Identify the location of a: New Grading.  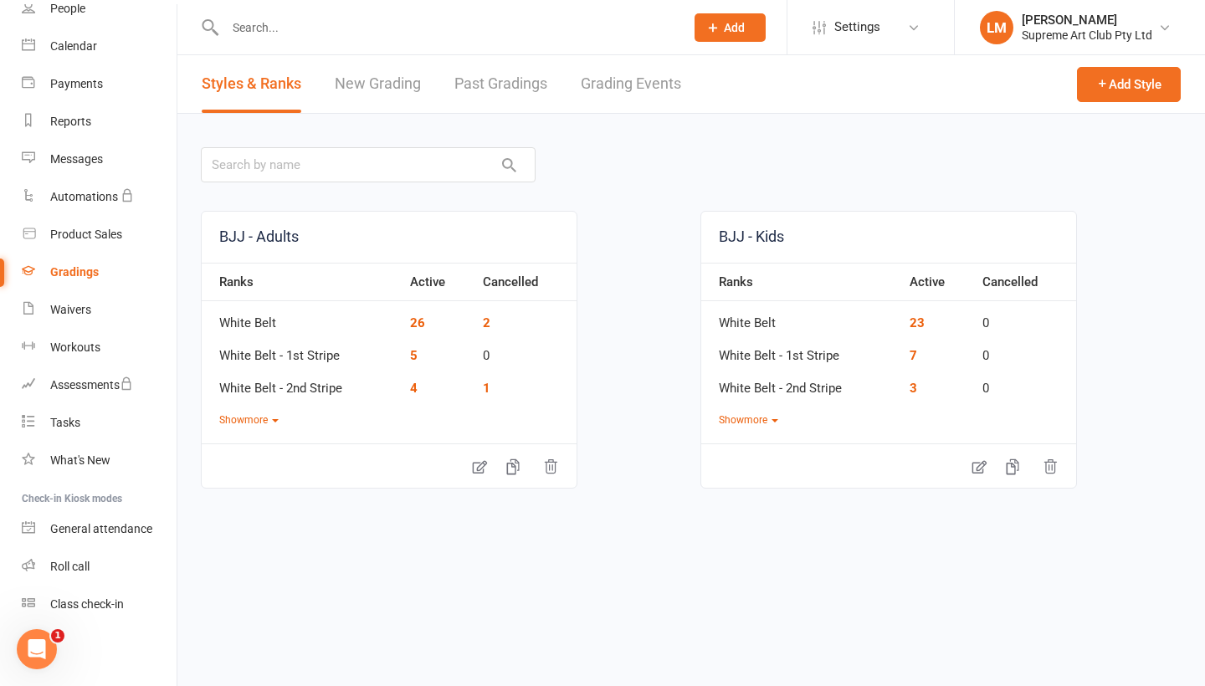
(377, 84).